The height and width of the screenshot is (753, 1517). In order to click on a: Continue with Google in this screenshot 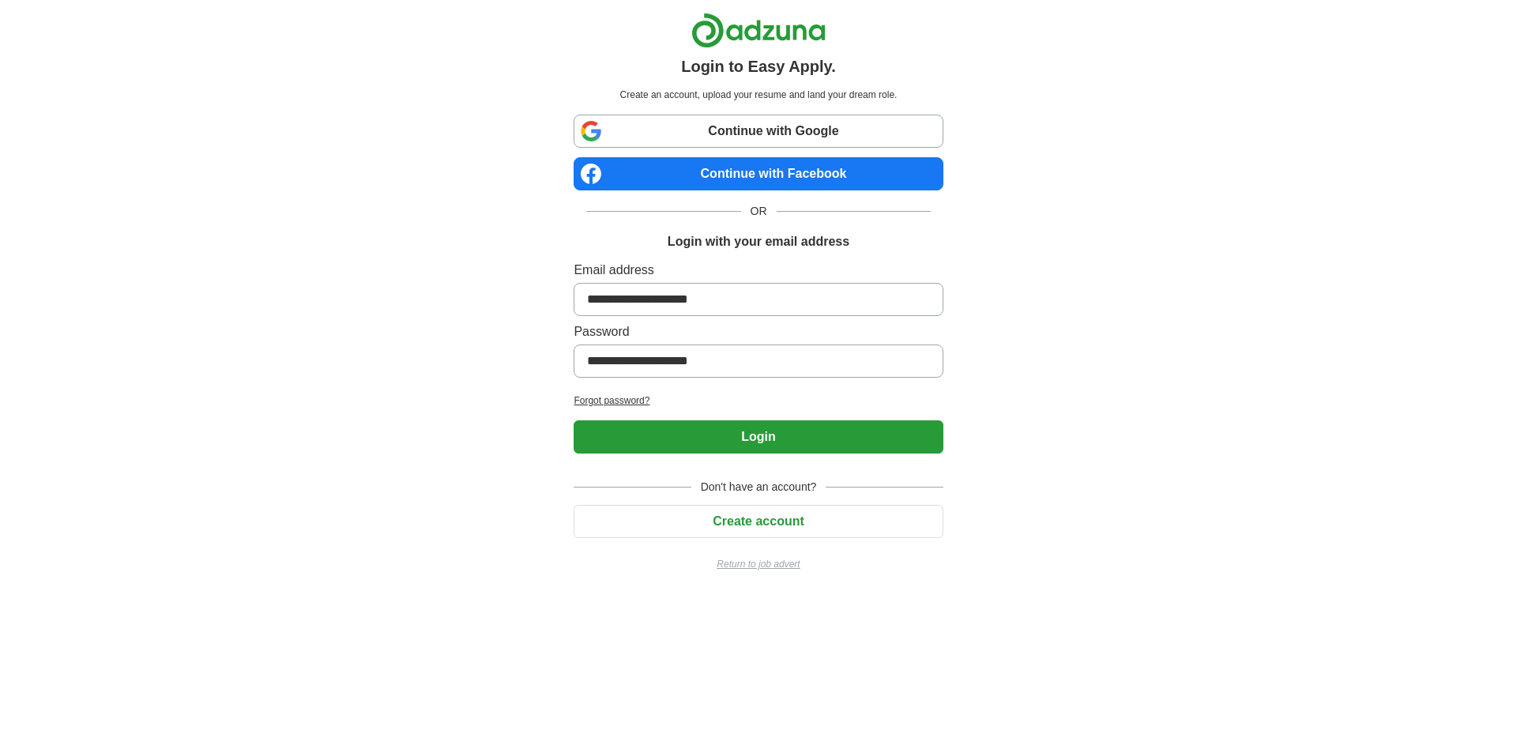, I will do `click(758, 131)`.